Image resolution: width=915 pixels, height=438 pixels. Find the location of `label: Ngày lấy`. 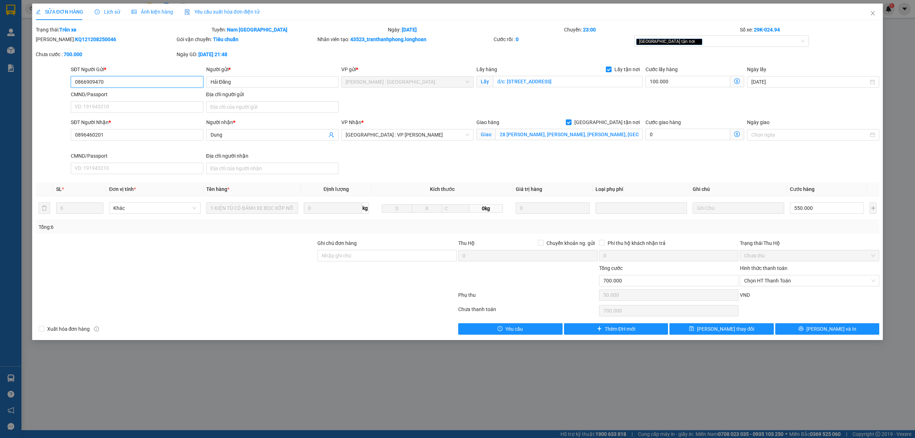

label: Ngày lấy is located at coordinates (757, 69).